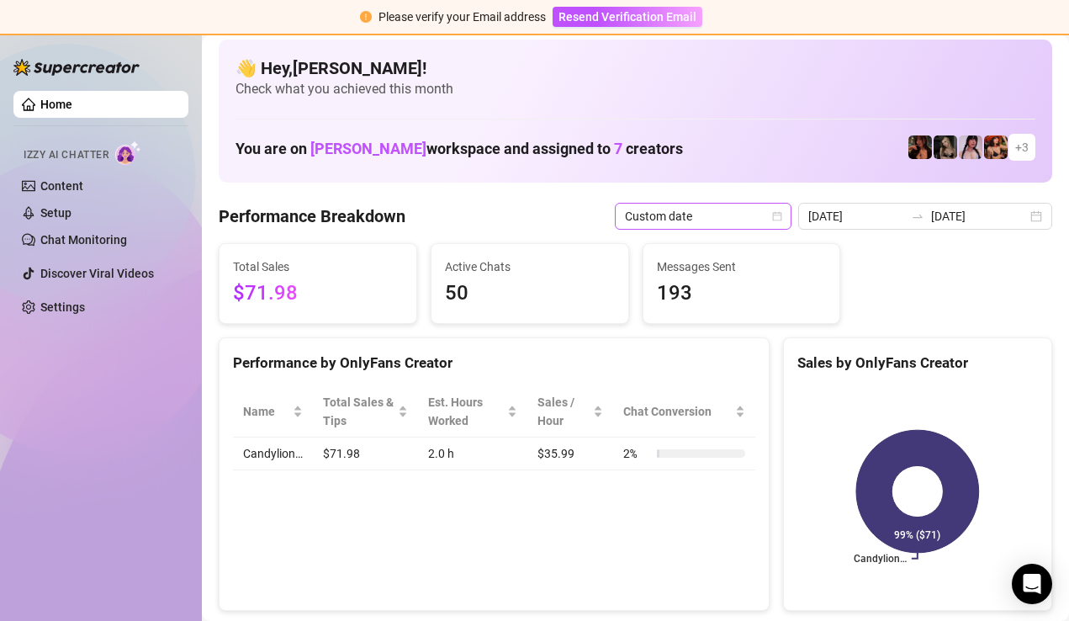 The height and width of the screenshot is (621, 1069). Describe the element at coordinates (627, 17) in the screenshot. I see `button: Resend Verification Email` at that location.